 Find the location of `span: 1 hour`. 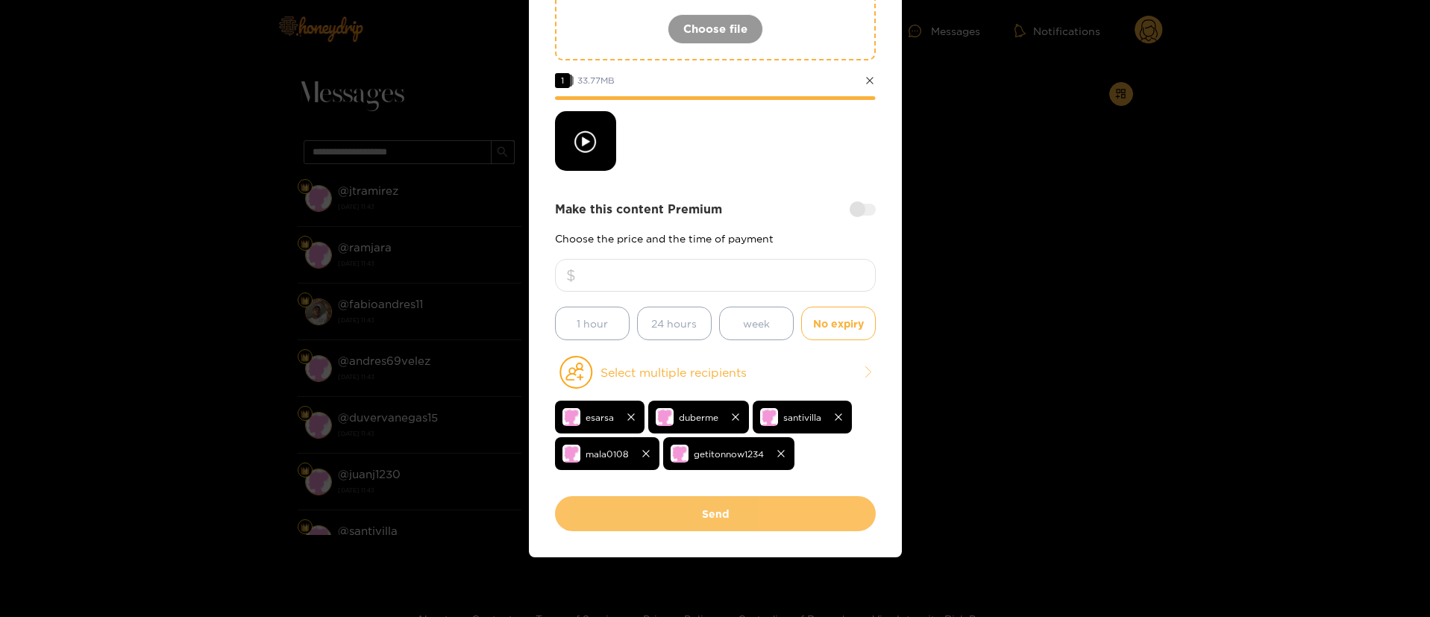

span: 1 hour is located at coordinates (592, 323).